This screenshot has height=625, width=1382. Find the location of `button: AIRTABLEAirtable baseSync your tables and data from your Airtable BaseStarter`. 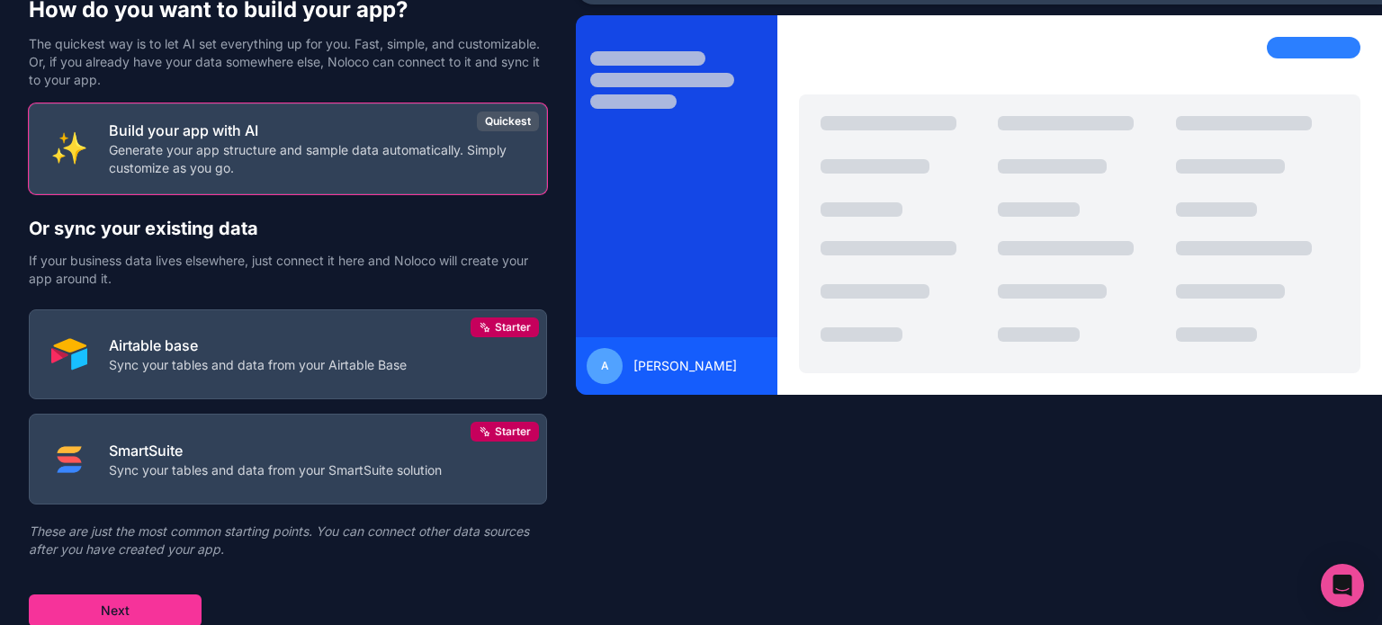

button: AIRTABLEAirtable baseSync your tables and data from your Airtable BaseStarter is located at coordinates (288, 355).